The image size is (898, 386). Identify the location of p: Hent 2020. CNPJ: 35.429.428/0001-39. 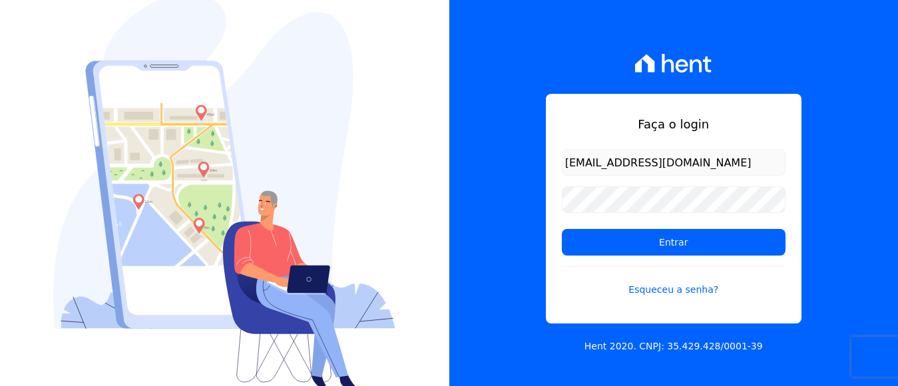
(674, 346).